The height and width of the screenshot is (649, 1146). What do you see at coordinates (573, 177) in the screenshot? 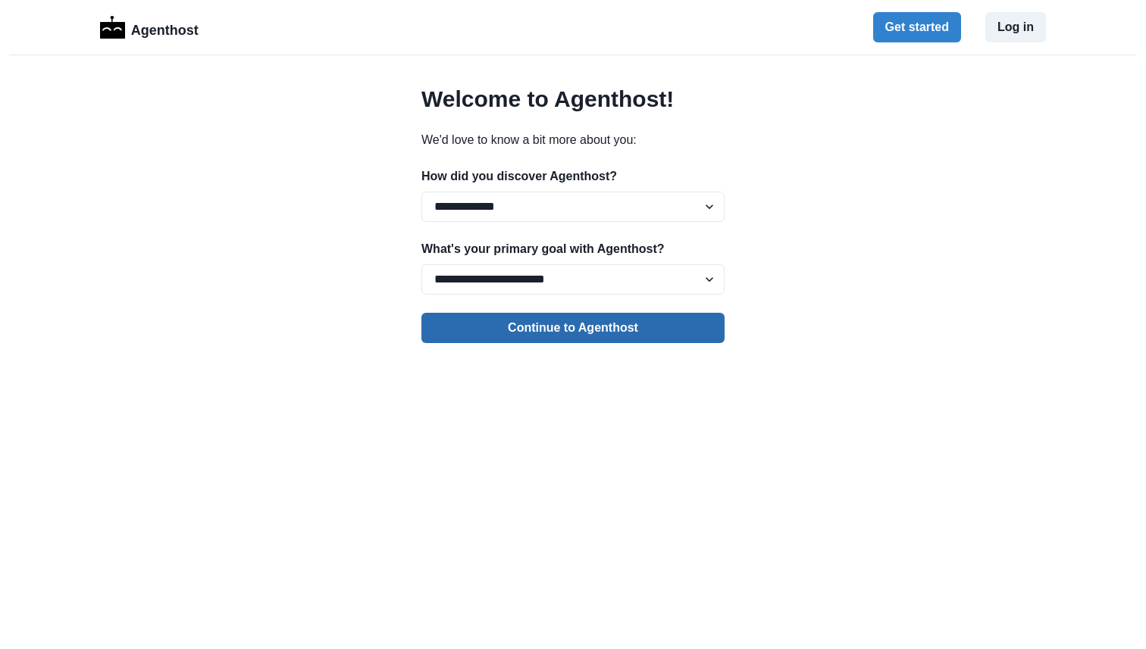
I see `p: How did you discover Agenthost?` at bounding box center [573, 177].